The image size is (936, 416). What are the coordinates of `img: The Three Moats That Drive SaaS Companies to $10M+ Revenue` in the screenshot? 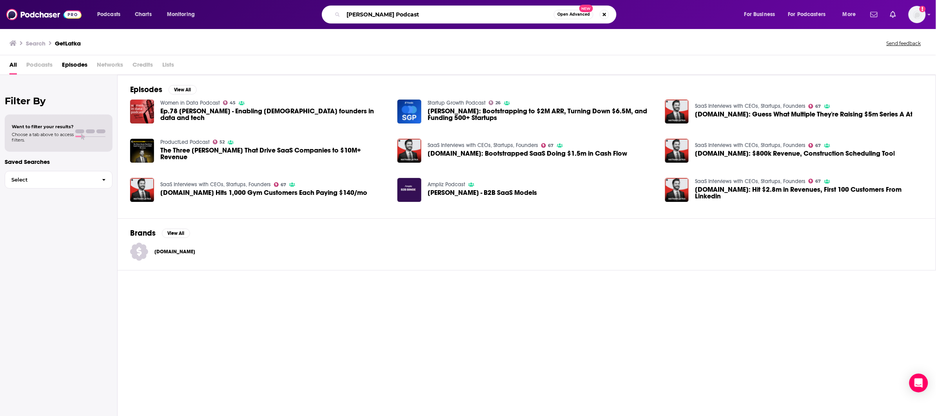 It's located at (142, 151).